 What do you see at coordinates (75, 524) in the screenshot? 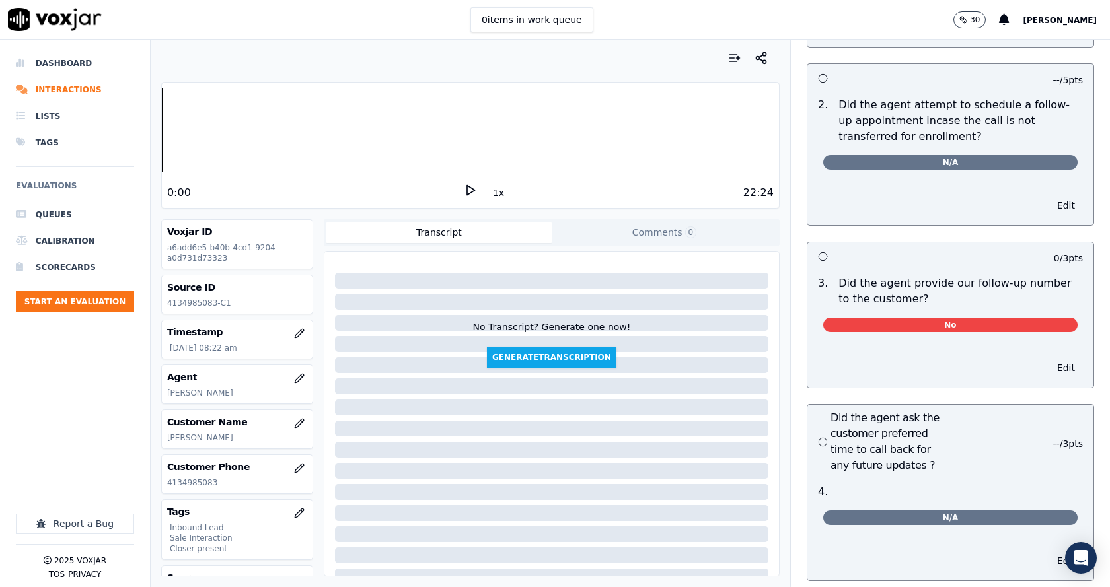
I see `button: Report a Bug` at bounding box center [75, 524].